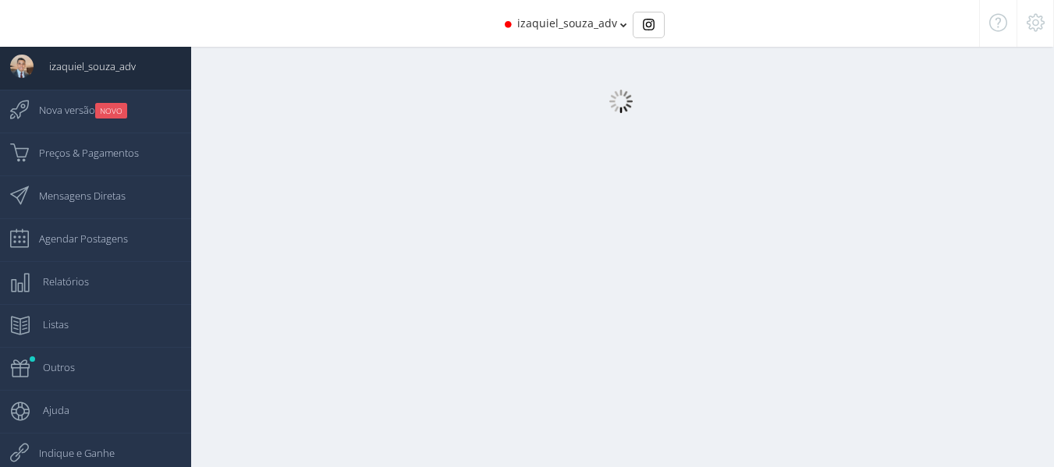 Image resolution: width=1054 pixels, height=467 pixels. I want to click on span: Relatórios, so click(58, 282).